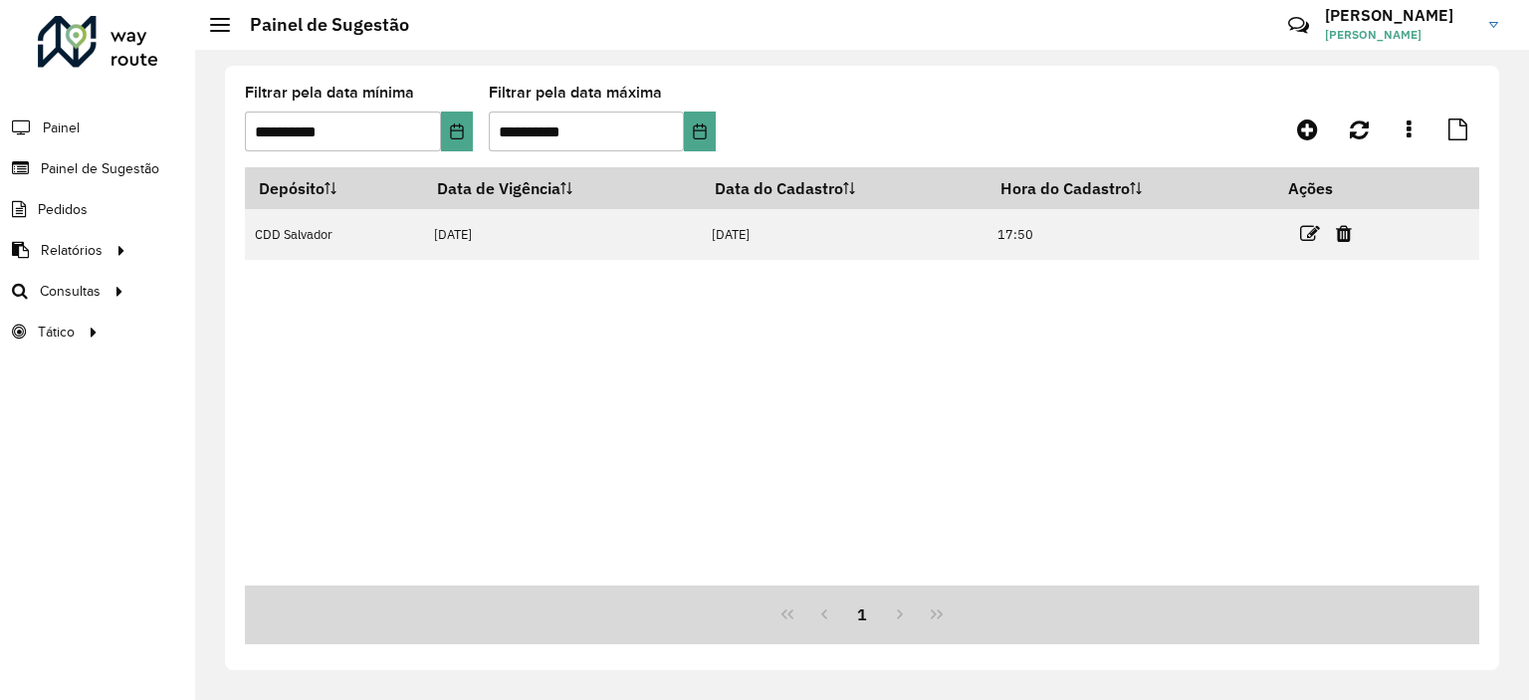 This screenshot has height=700, width=1529. Describe the element at coordinates (1344, 233) in the screenshot. I see `a: Excluir` at that location.